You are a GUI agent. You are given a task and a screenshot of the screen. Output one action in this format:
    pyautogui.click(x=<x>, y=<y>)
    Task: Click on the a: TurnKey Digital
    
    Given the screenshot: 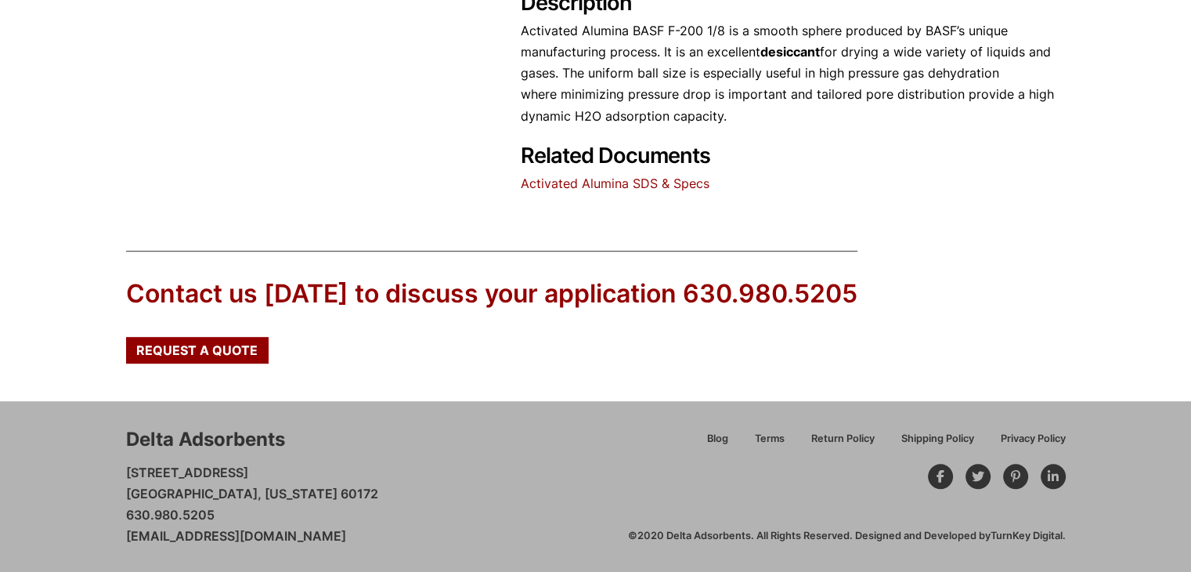 What is the action you would take?
    pyautogui.click(x=1026, y=535)
    